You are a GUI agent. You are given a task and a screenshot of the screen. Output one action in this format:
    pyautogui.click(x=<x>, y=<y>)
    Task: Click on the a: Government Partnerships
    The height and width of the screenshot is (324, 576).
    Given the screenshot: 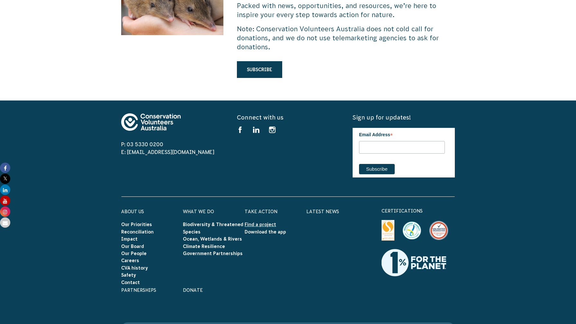 What is the action you would take?
    pyautogui.click(x=213, y=253)
    